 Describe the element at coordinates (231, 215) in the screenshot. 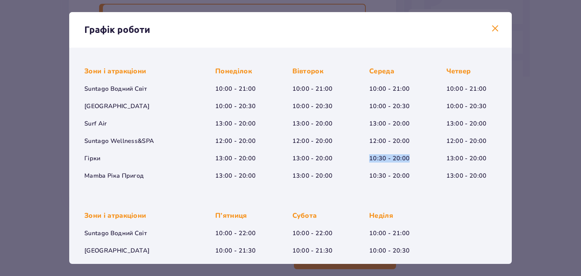

I see `p: П’ятниця` at that location.